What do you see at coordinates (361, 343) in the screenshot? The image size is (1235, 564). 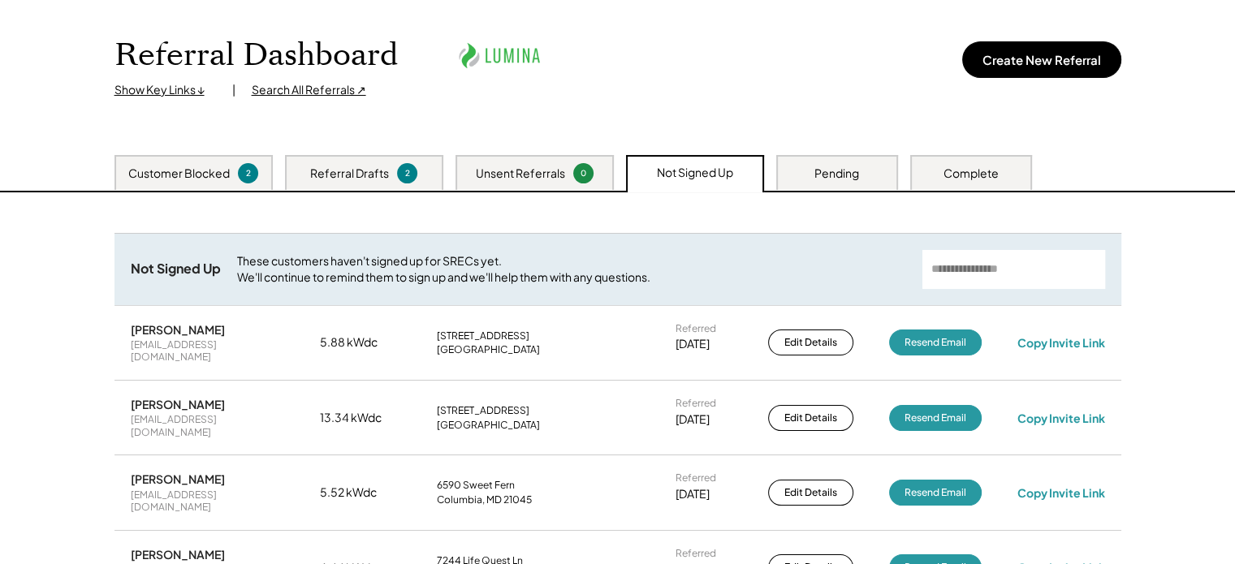 I see `div: 5.88 kWdc` at bounding box center [361, 343].